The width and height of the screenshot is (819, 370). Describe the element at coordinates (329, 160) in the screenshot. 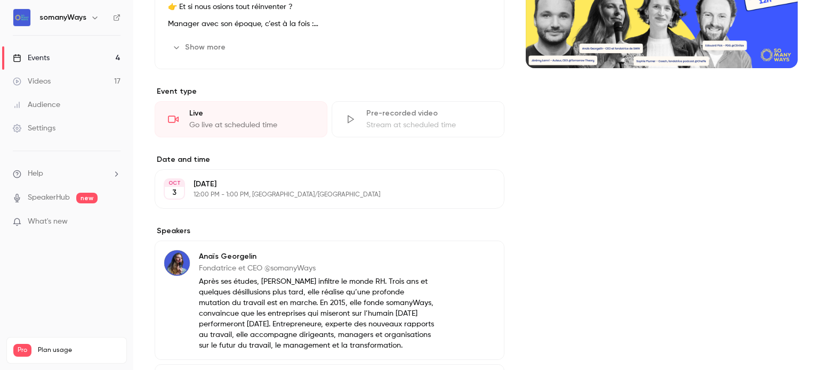

I see `label: Date and time` at that location.